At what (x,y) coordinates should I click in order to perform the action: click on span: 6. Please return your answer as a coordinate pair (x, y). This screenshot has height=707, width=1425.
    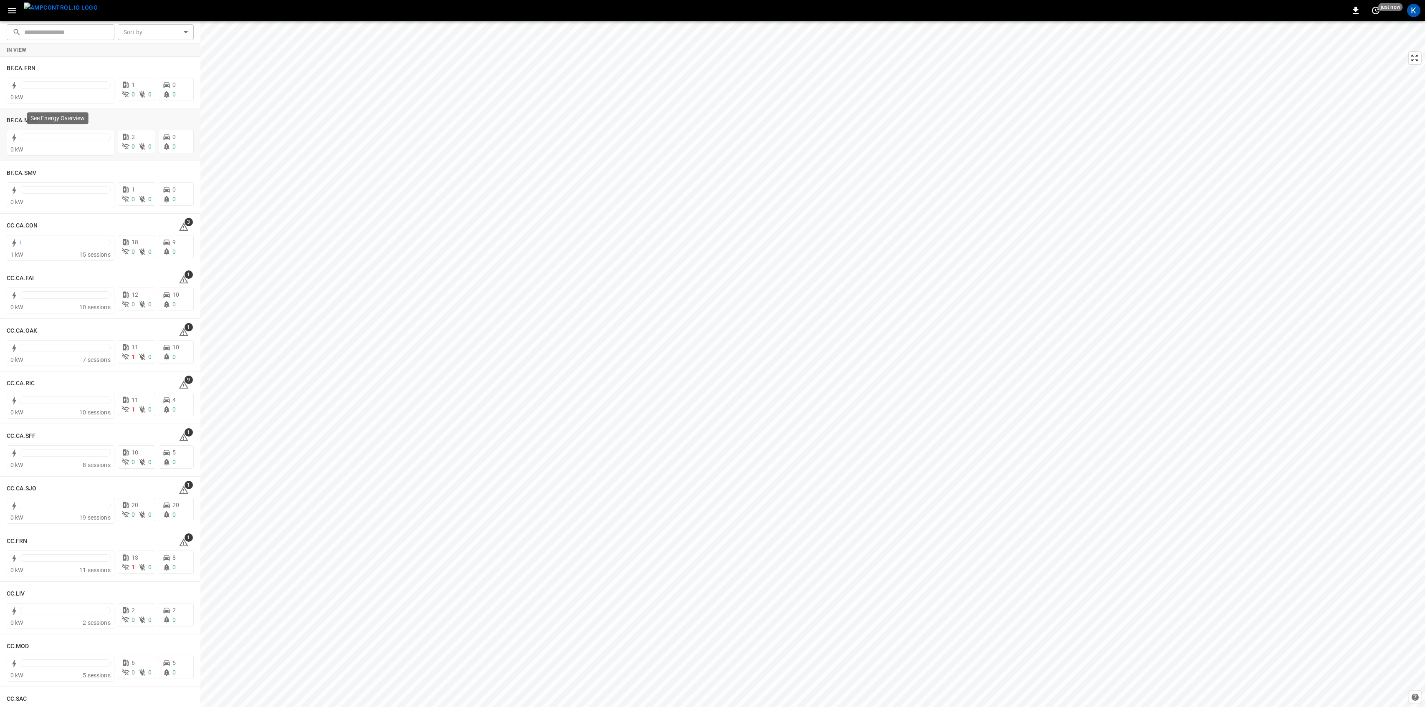
    Looking at the image, I should click on (133, 663).